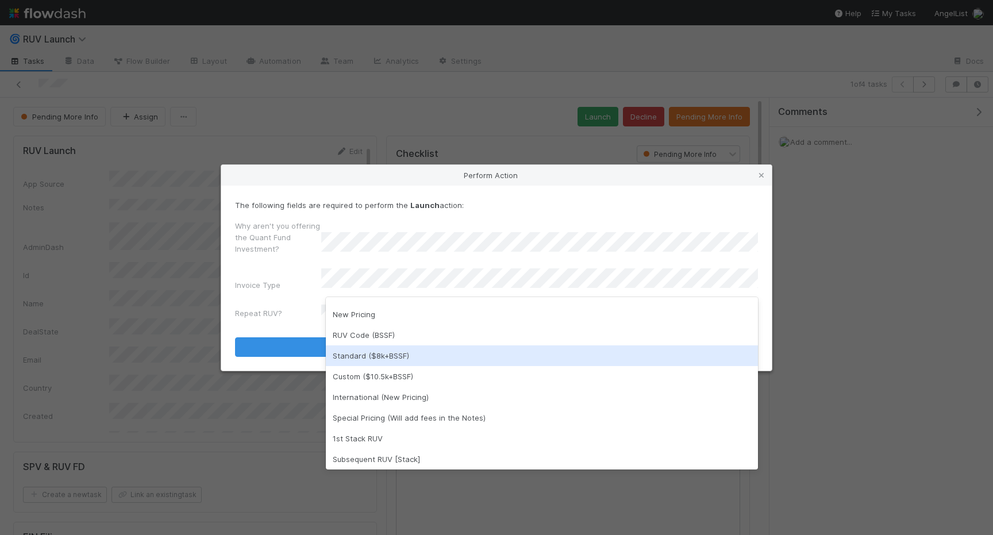 This screenshot has width=993, height=535. I want to click on div: Custom ($10.5k+BSSF), so click(542, 376).